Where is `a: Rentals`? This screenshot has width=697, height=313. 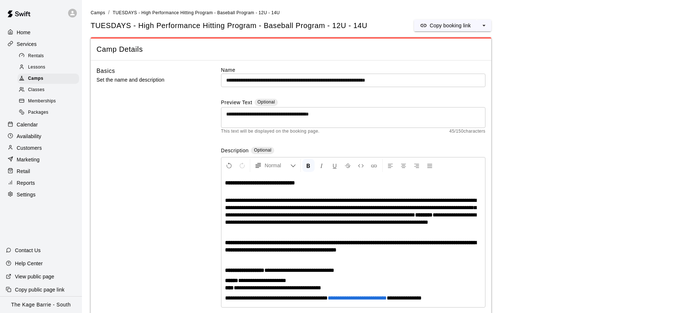
a: Rentals is located at coordinates (50, 56).